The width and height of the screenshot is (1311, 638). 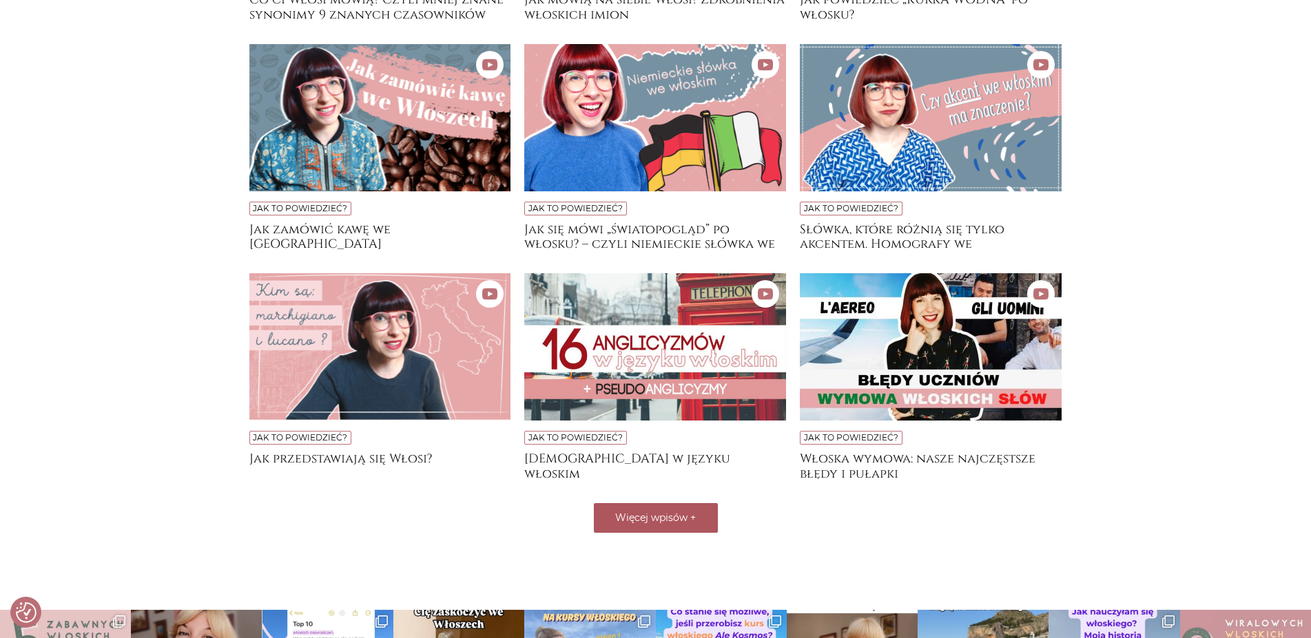 What do you see at coordinates (380, 466) in the screenshot?
I see `h4: Jak przedstawiają się Włosi?` at bounding box center [380, 466].